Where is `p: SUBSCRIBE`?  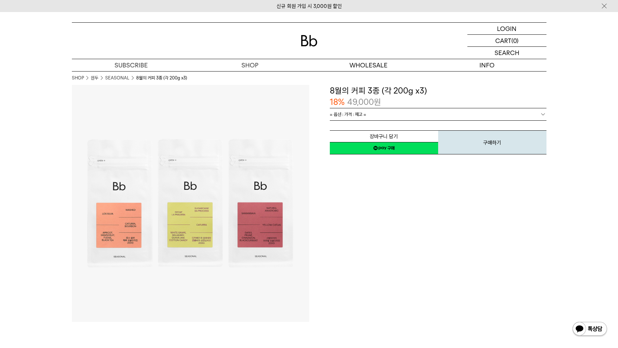 p: SUBSCRIBE is located at coordinates (131, 65).